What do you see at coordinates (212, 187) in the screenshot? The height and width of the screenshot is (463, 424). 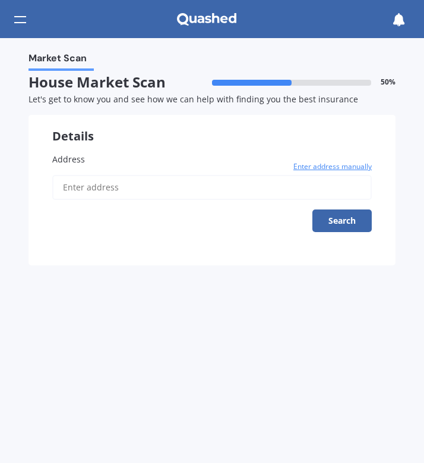 I see `input: Enter address` at bounding box center [212, 187].